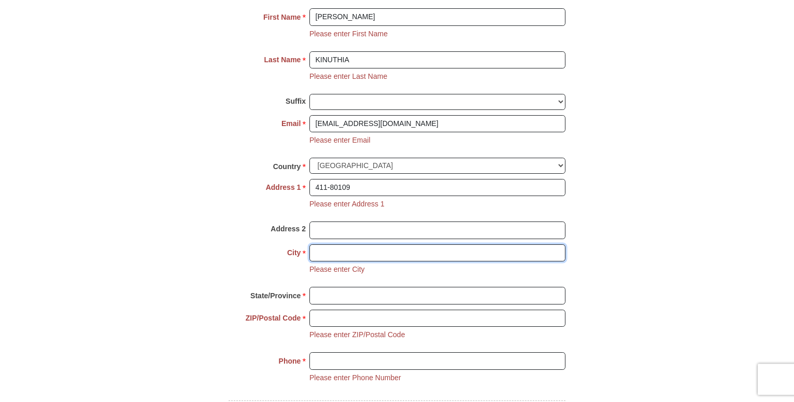 The image size is (794, 402). What do you see at coordinates (283, 187) in the screenshot?
I see `strong: Address 1` at bounding box center [283, 187].